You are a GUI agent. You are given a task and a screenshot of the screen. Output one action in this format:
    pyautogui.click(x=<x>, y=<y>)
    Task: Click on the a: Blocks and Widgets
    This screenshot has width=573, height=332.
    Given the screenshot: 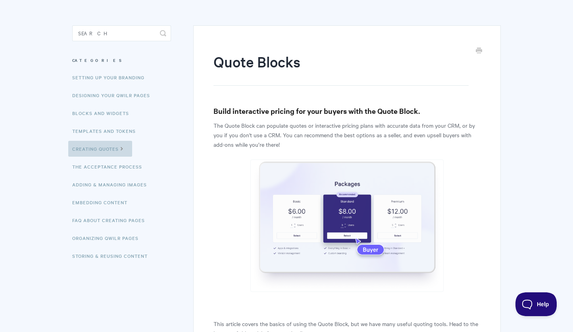 What is the action you would take?
    pyautogui.click(x=103, y=113)
    